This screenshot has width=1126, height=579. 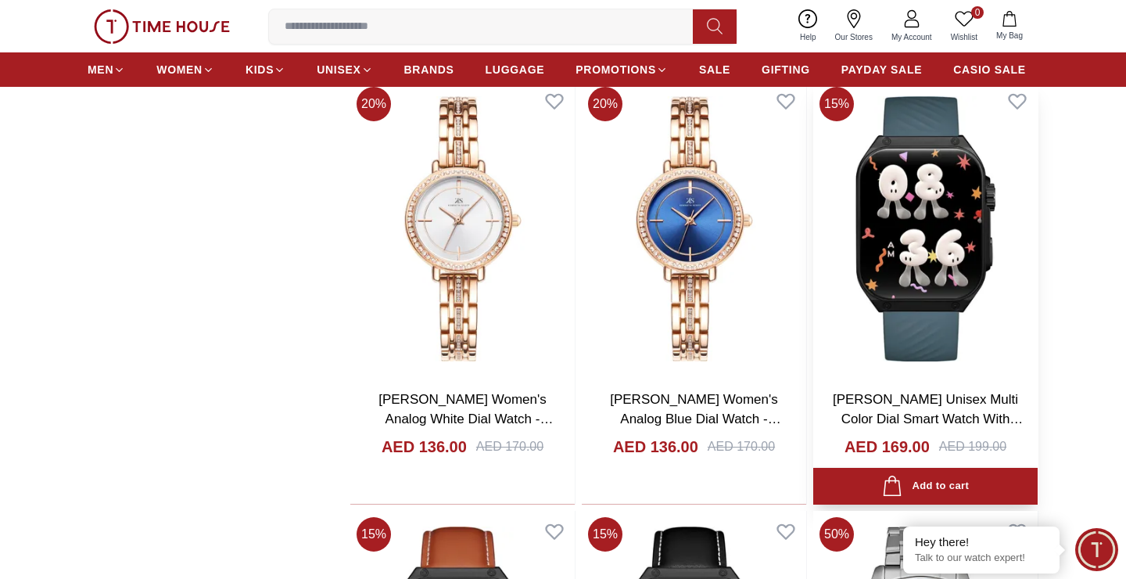 What do you see at coordinates (989, 70) in the screenshot?
I see `a: CASIO SALE` at bounding box center [989, 70].